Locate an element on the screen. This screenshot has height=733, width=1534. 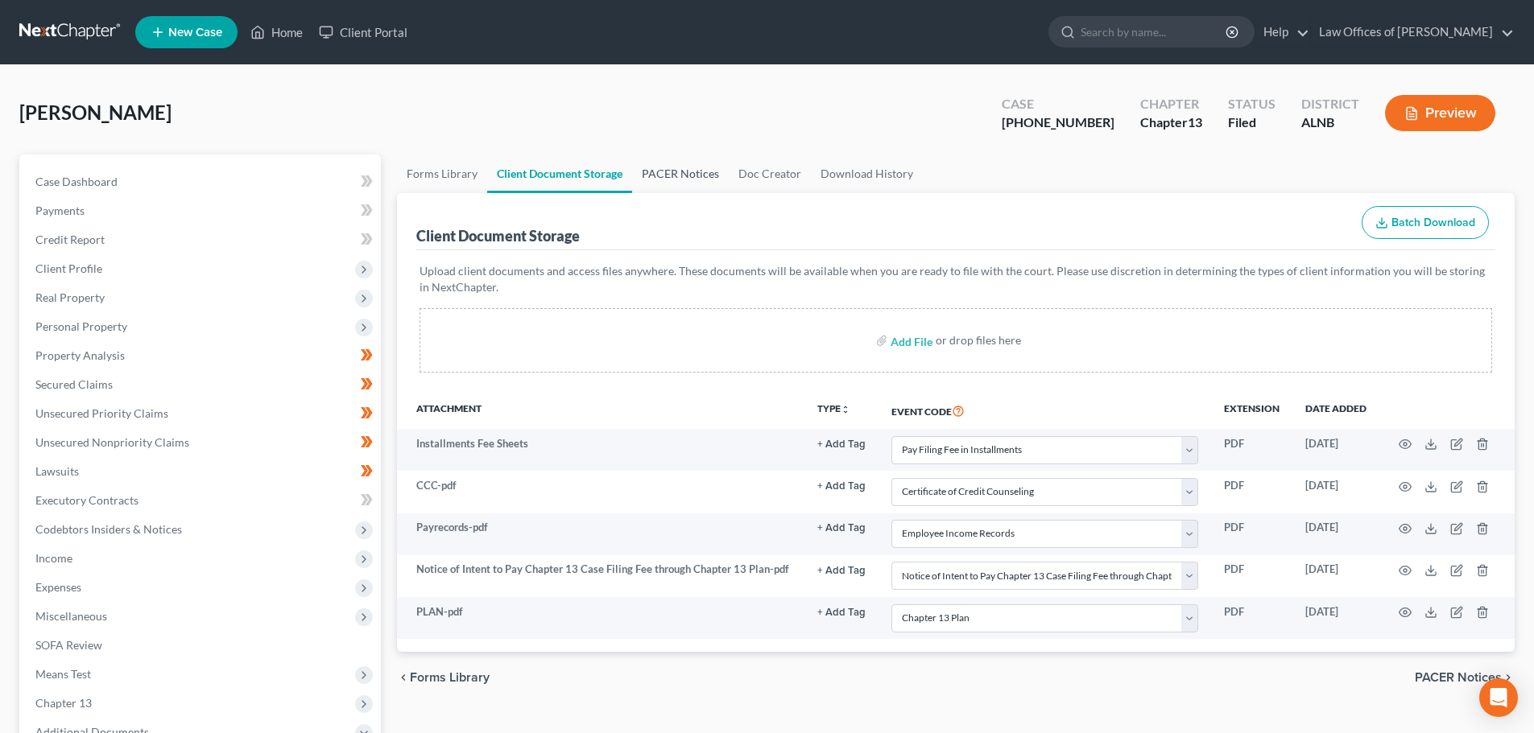
button: TYPEunfold_more is located at coordinates (833, 409).